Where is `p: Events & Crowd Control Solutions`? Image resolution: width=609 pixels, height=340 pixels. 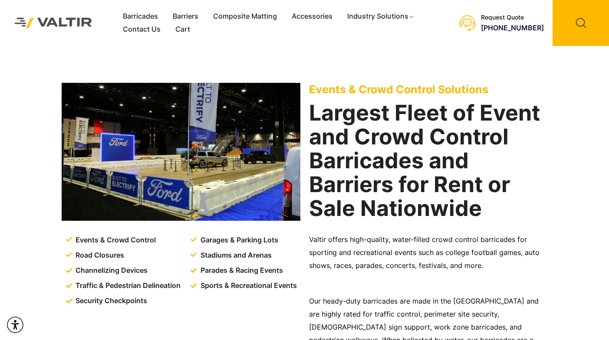 p: Events & Crowd Control Solutions is located at coordinates (428, 89).